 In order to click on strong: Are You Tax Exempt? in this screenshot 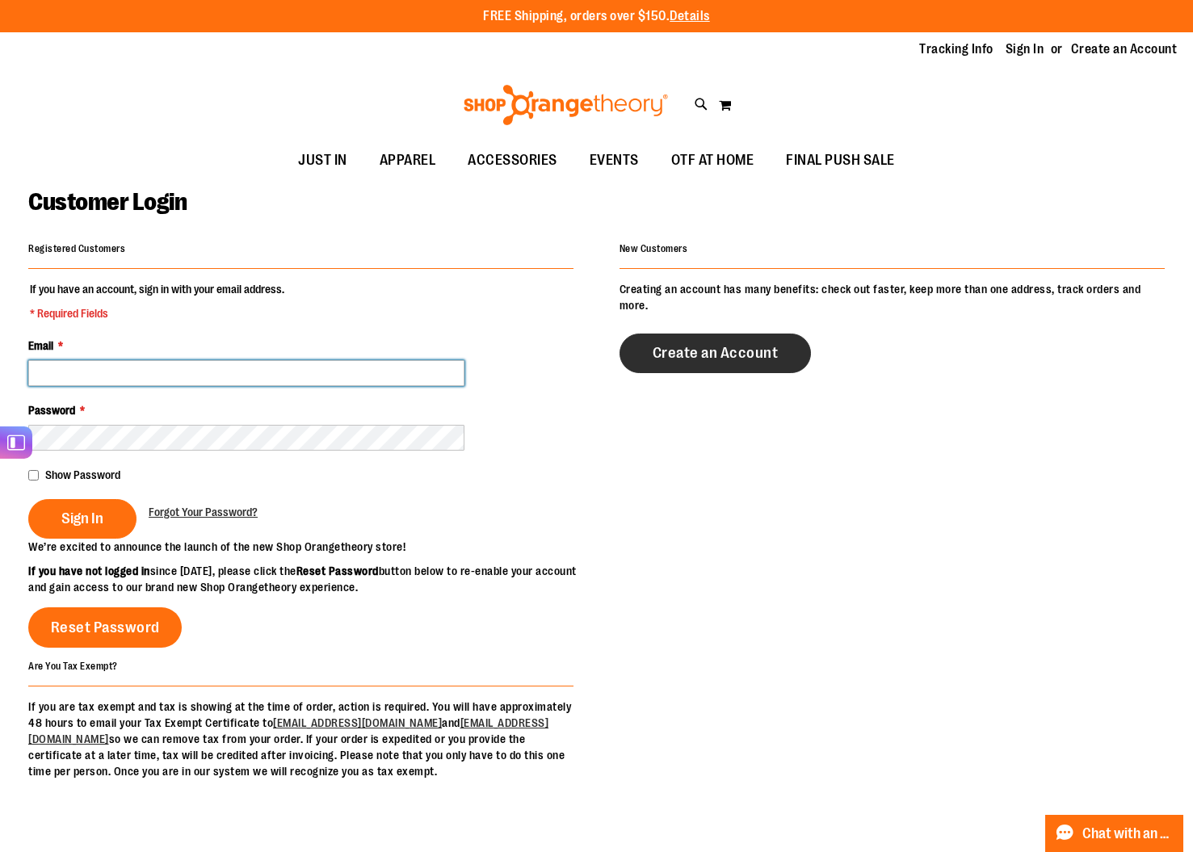, I will do `click(73, 666)`.